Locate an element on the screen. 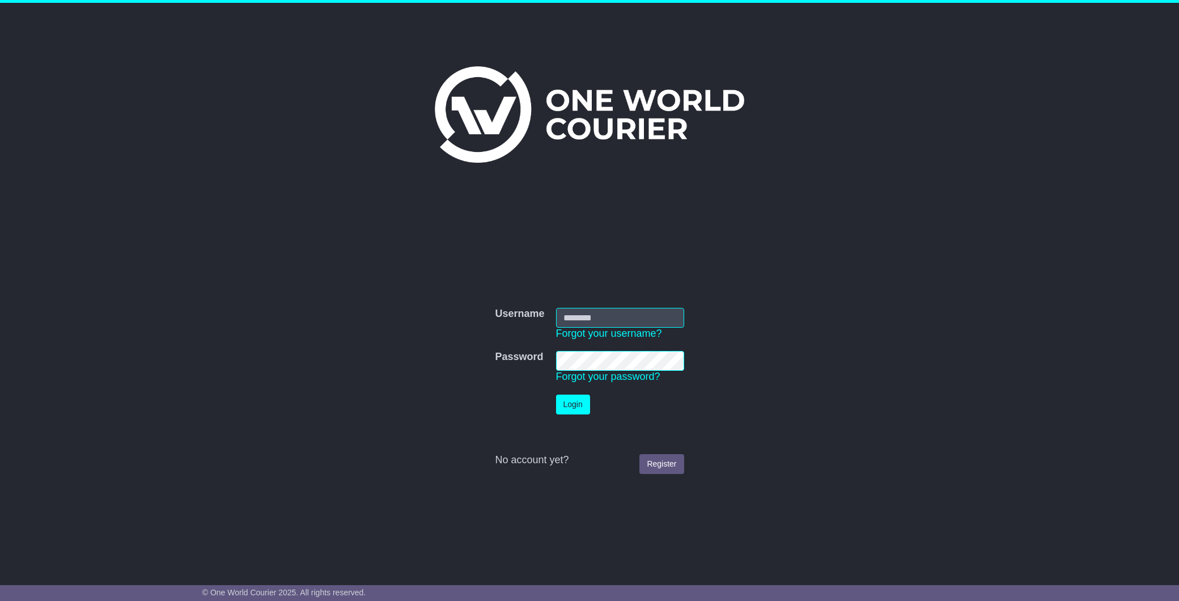  button: Login is located at coordinates (573, 404).